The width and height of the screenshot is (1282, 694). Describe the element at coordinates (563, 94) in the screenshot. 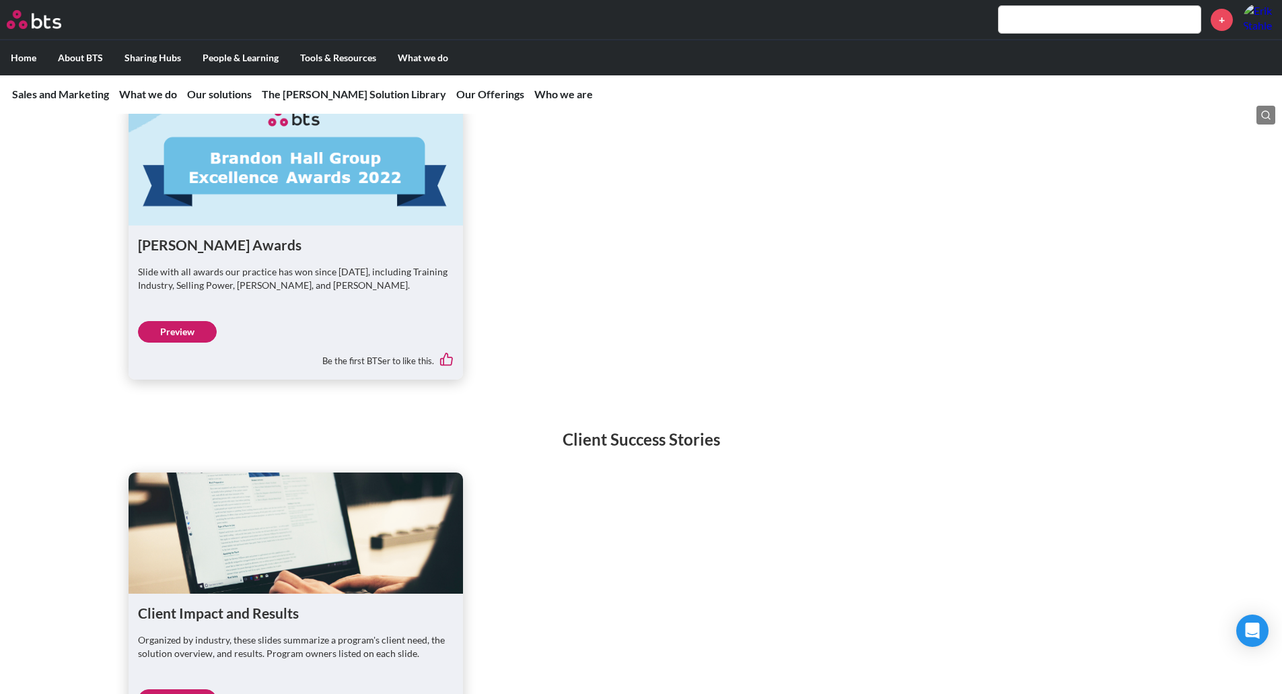

I see `a: Who we are` at that location.